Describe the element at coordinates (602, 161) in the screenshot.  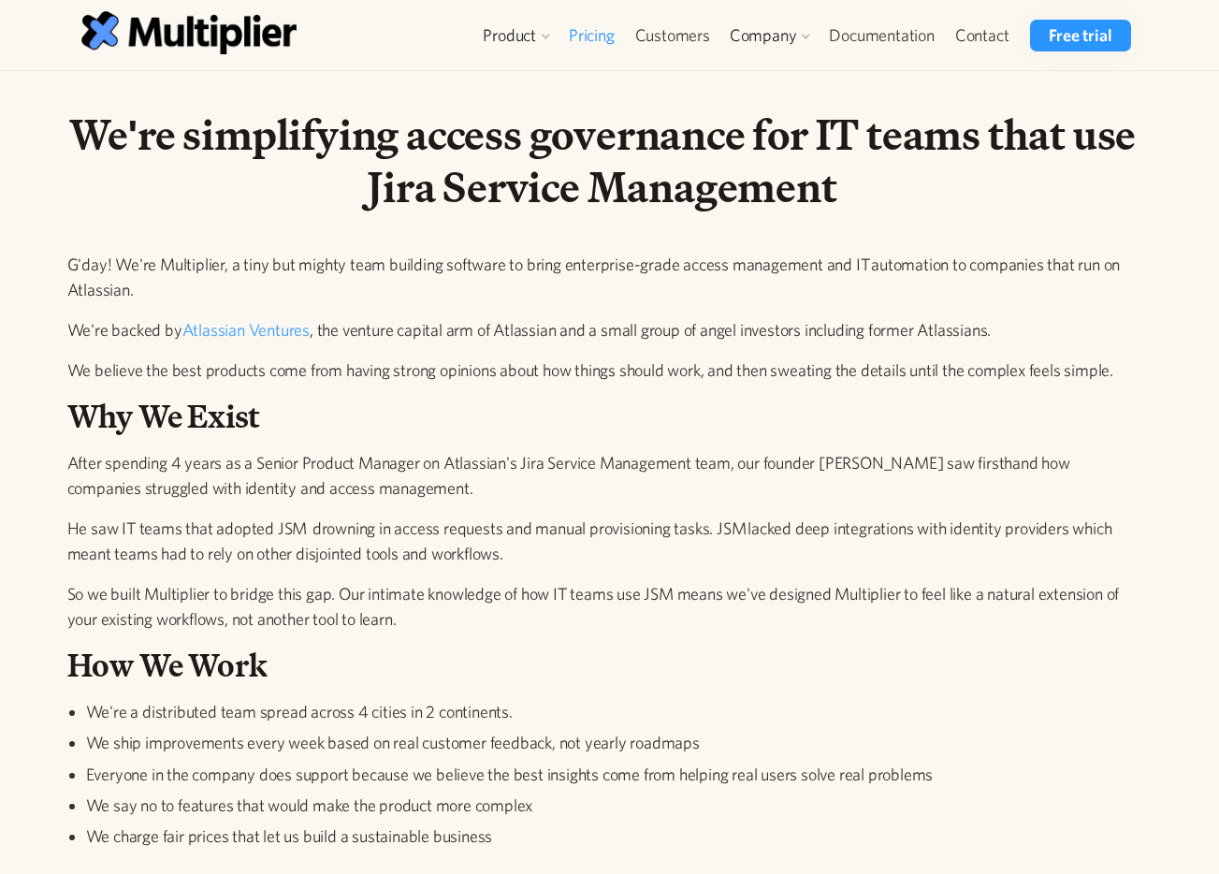
I see `h1: We're simplifying access governance for IT teams that use Jira Service Management` at that location.